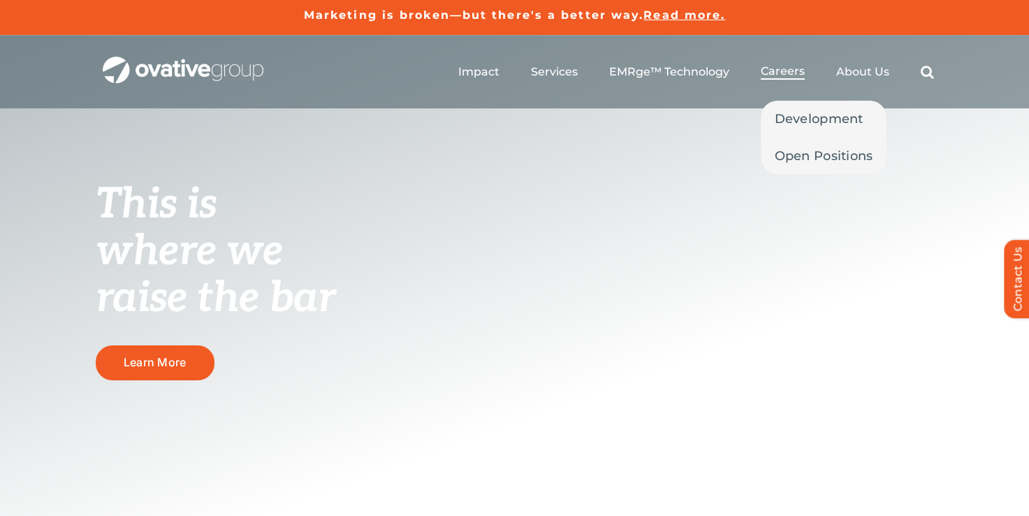 This screenshot has height=516, width=1029. What do you see at coordinates (215, 275) in the screenshot?
I see `span: where we raise the bar` at bounding box center [215, 275].